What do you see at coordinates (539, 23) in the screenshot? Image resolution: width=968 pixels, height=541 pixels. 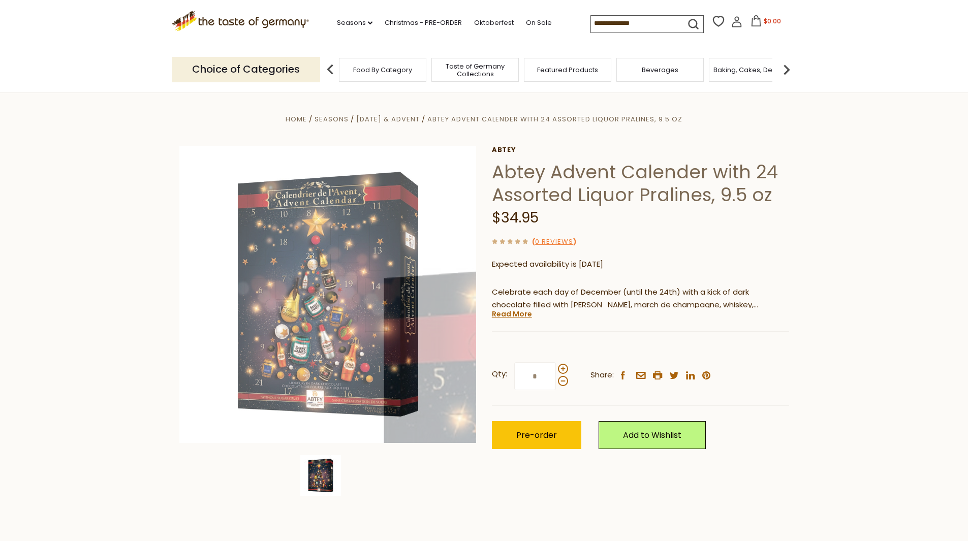 I see `a: On Sale` at bounding box center [539, 23].